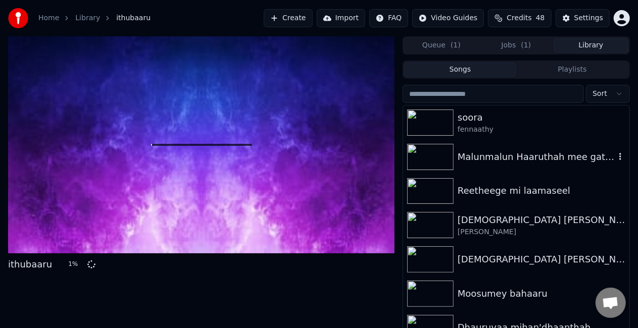 The height and width of the screenshot is (328, 638). Describe the element at coordinates (572, 70) in the screenshot. I see `button: Playlists` at that location.